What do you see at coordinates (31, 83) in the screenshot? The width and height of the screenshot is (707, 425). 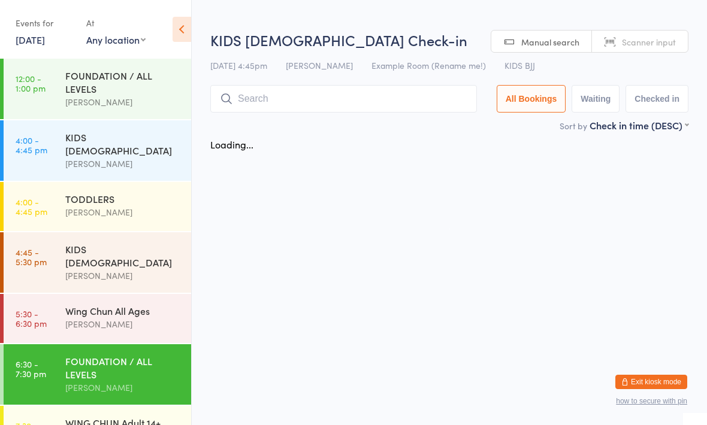 I see `time: 12:00 - 1:00 pm` at bounding box center [31, 83].